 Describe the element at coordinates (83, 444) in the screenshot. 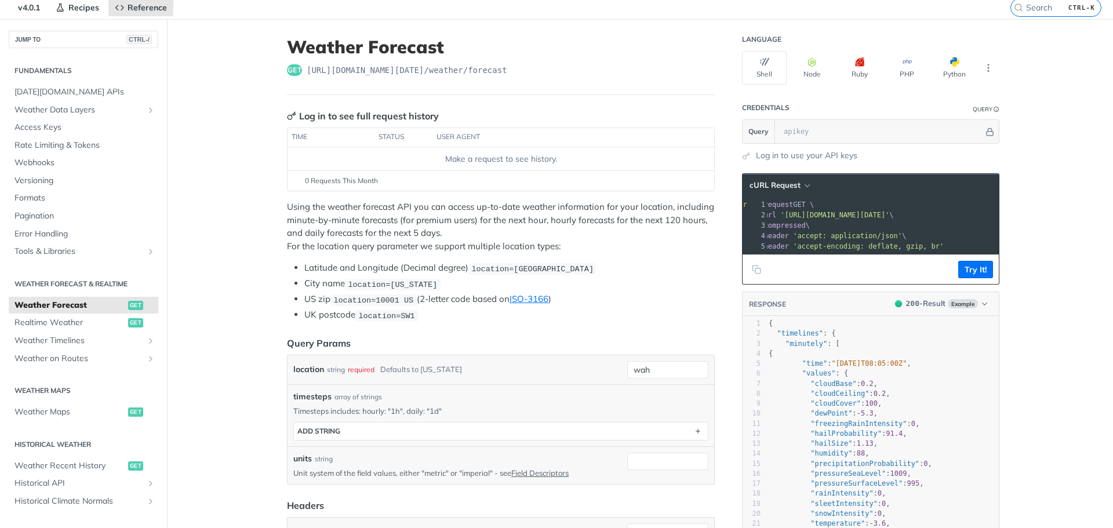

I see `h2: Historical Weather` at that location.